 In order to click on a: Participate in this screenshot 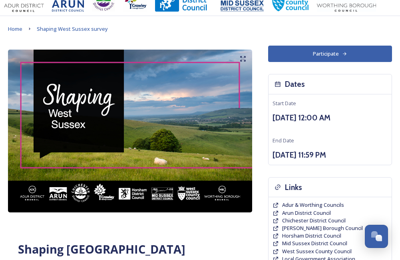, I will do `click(330, 54)`.